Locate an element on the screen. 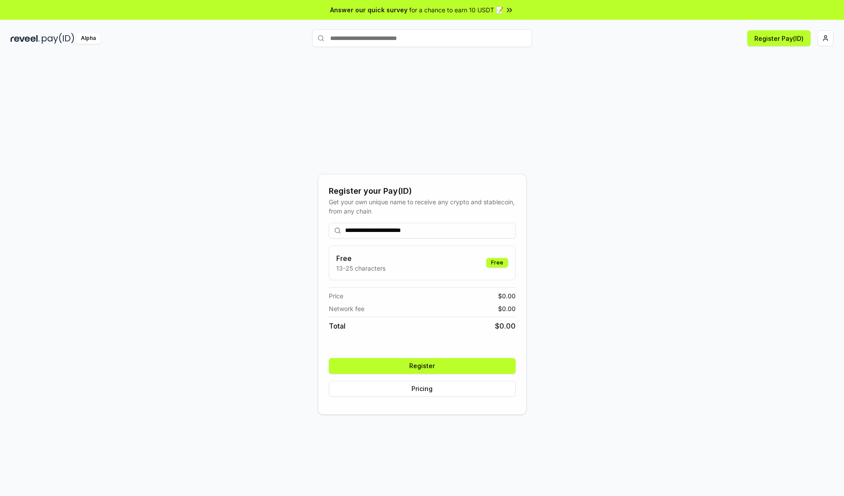 This screenshot has height=496, width=844. span: Answer our quick survey is located at coordinates (369, 10).